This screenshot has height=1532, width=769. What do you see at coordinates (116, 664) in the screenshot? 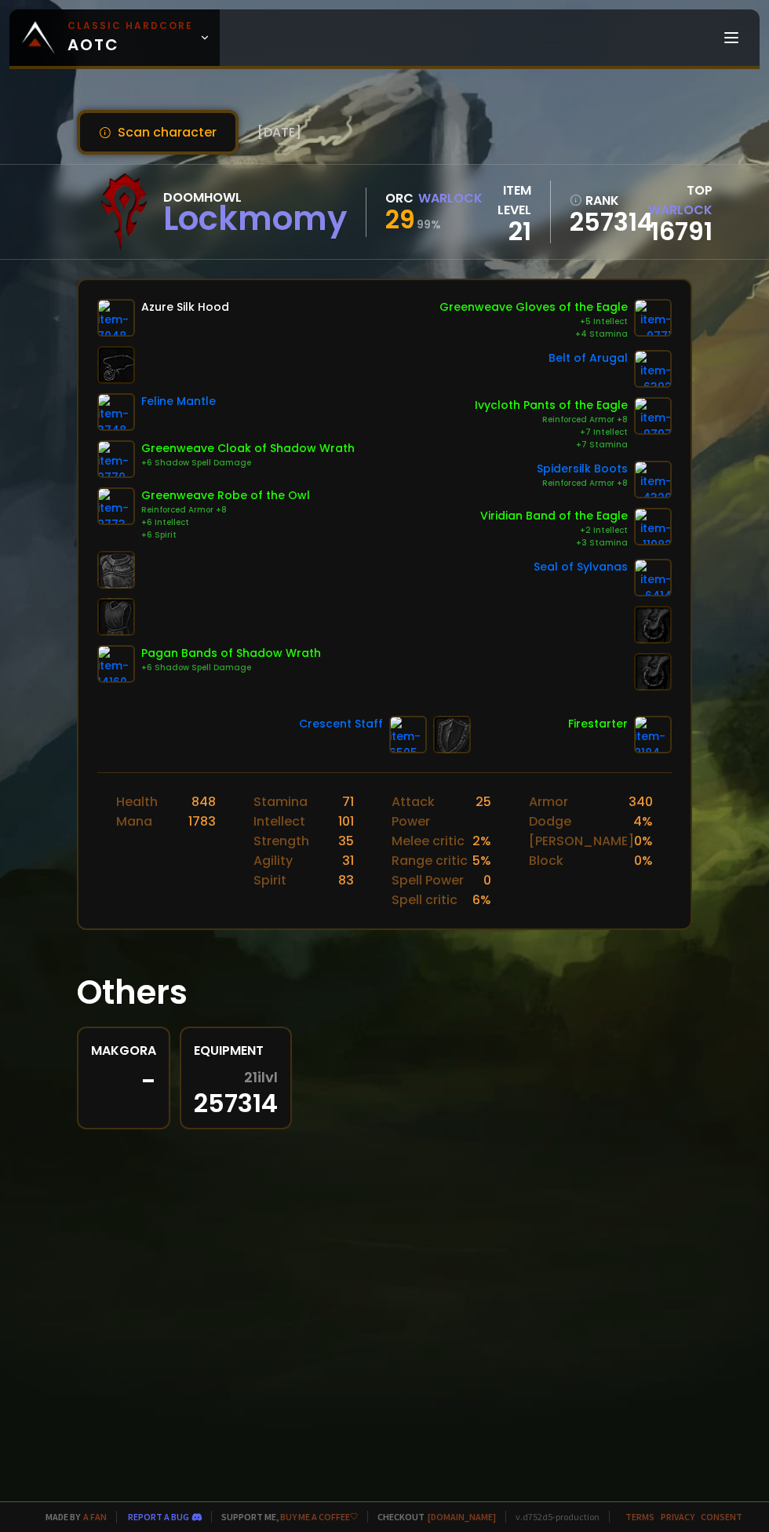
I see `img: item-14160` at bounding box center [116, 664].